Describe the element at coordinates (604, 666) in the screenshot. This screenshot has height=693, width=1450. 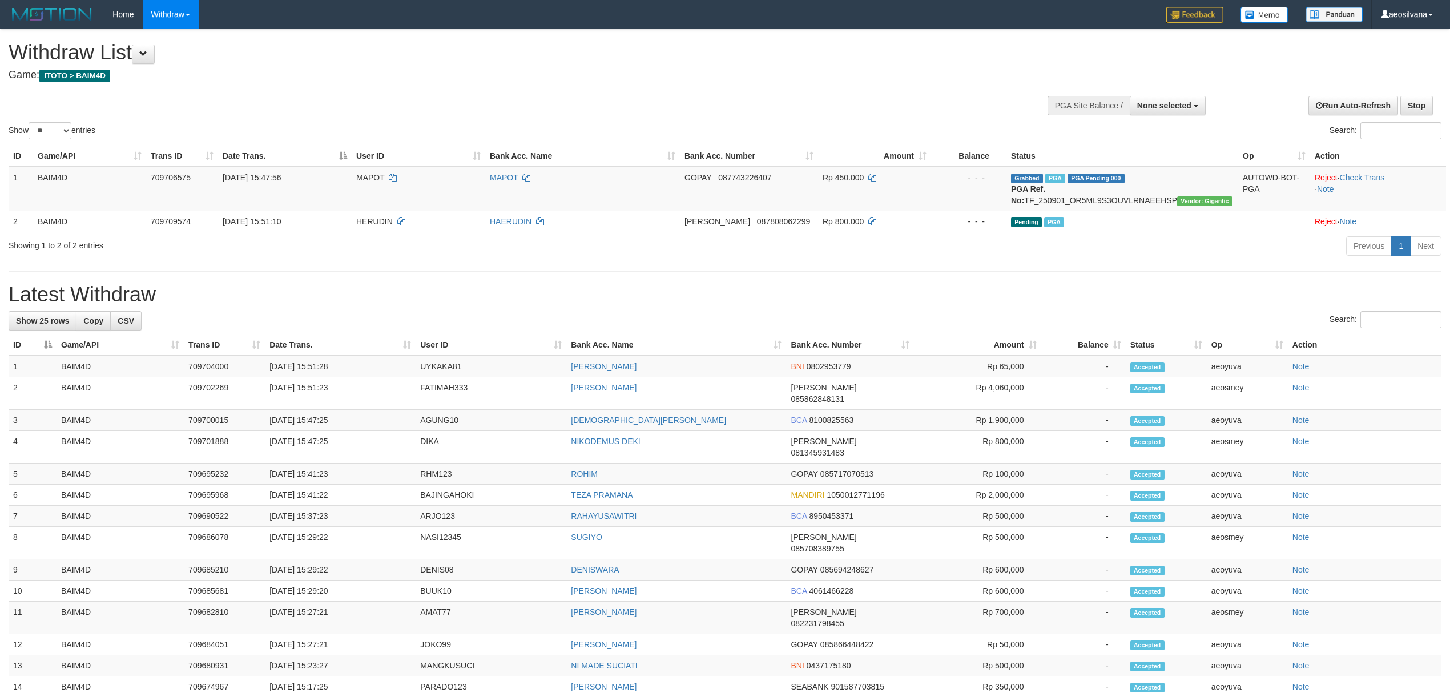
I see `a: NI MADE SUCIATI` at that location.